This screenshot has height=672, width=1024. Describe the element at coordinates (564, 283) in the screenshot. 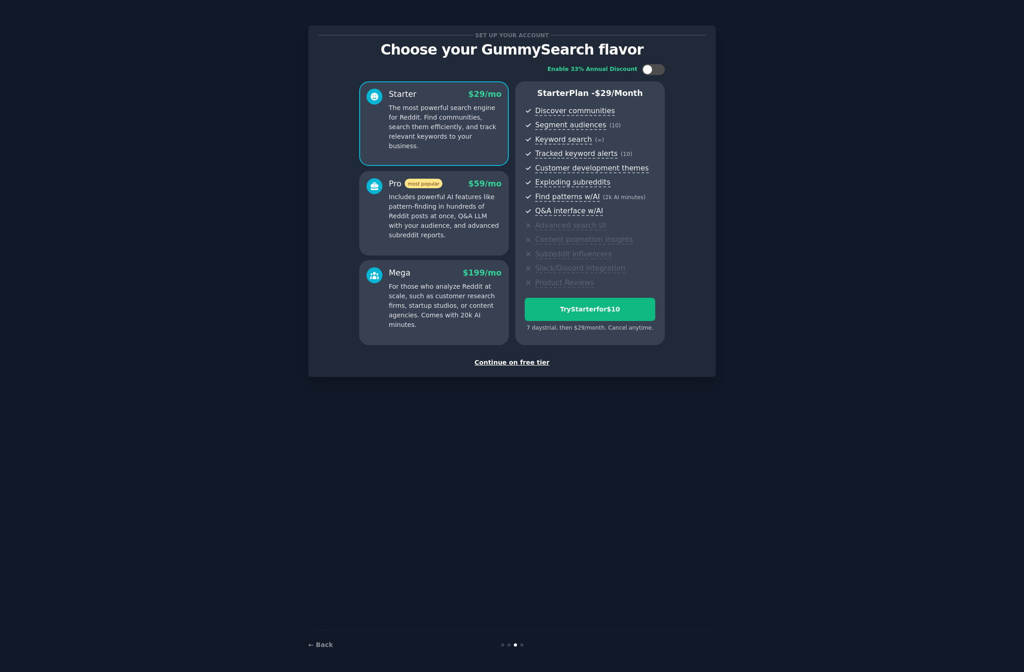

I see `span: Product Reviews` at that location.